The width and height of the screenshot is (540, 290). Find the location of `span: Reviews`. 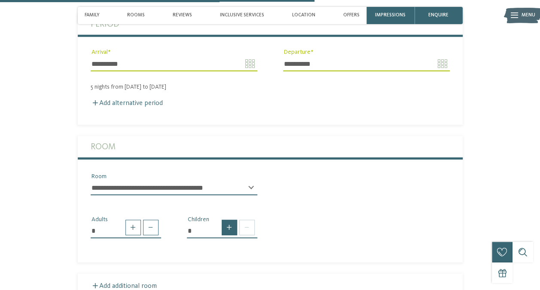

span: Reviews is located at coordinates (182, 15).